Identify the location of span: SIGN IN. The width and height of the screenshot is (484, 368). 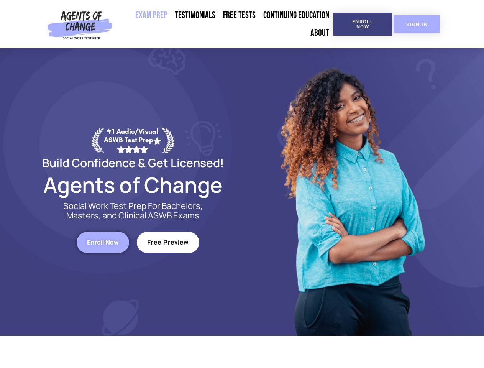
(417, 24).